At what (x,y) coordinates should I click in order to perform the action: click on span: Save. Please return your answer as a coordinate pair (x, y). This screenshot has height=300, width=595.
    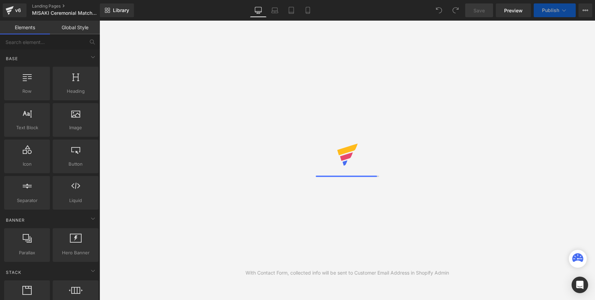
    Looking at the image, I should click on (479, 10).